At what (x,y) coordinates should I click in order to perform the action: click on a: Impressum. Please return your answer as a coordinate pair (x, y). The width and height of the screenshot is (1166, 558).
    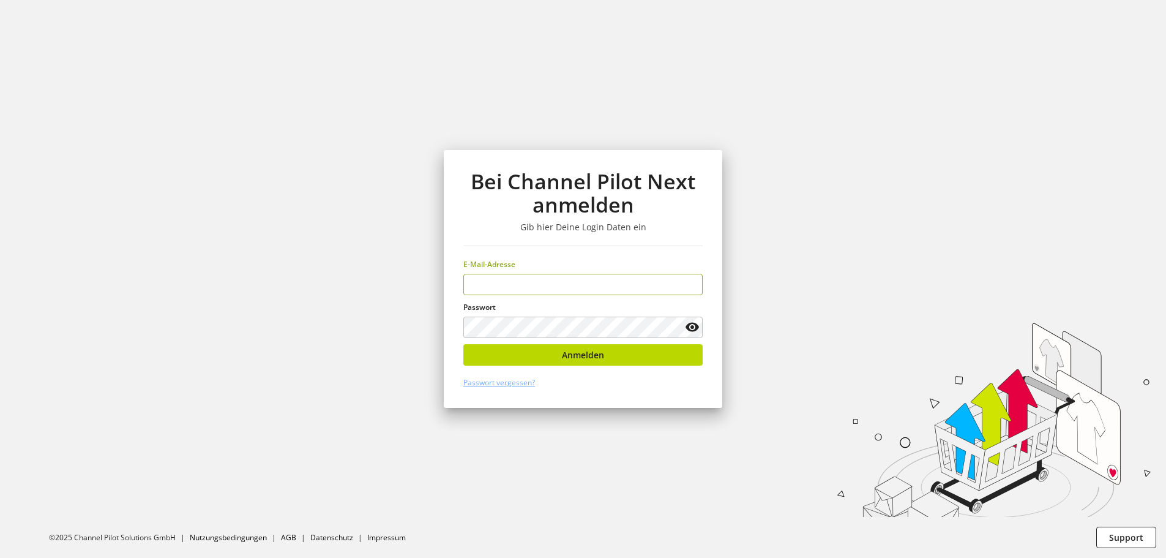
    Looking at the image, I should click on (386, 537).